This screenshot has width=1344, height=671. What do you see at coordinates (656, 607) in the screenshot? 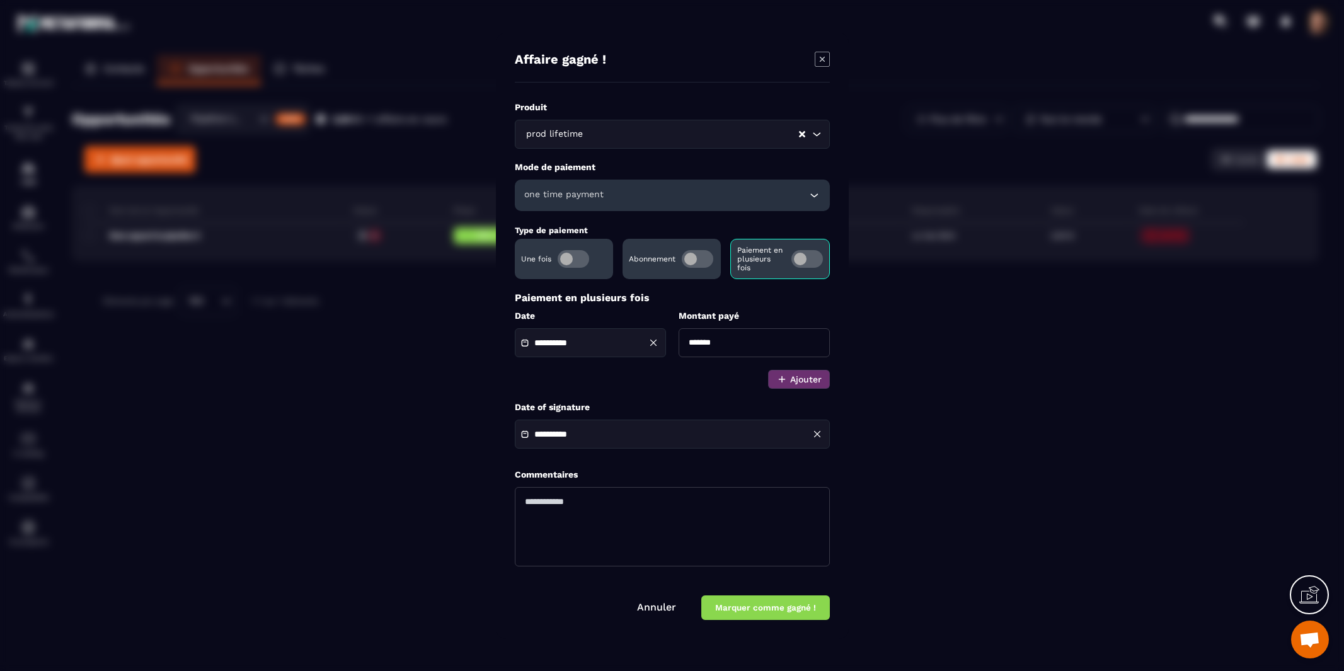
I see `a: Annuler` at bounding box center [656, 607].